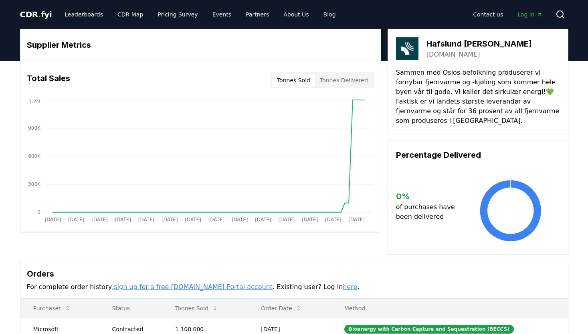 The image size is (588, 334). What do you see at coordinates (530, 14) in the screenshot?
I see `span: Log in` at bounding box center [530, 14].